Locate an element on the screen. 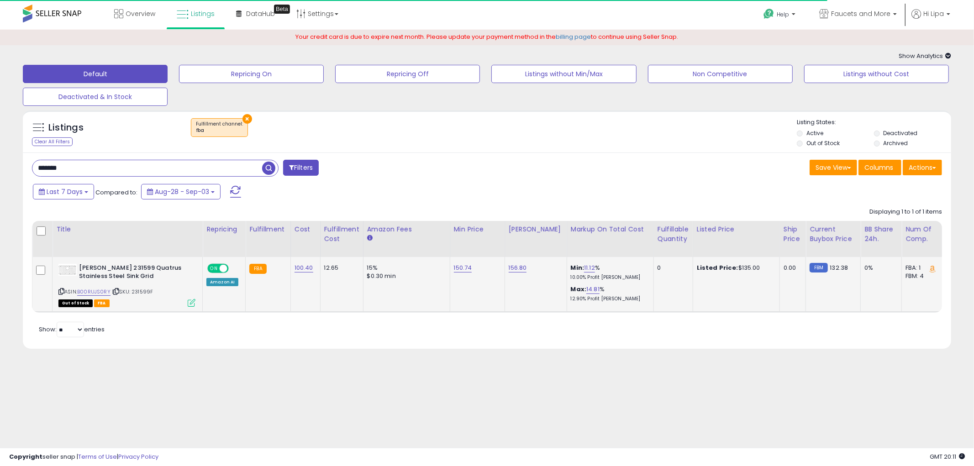 This screenshot has height=466, width=974. div: 0.00 is located at coordinates (791, 268).